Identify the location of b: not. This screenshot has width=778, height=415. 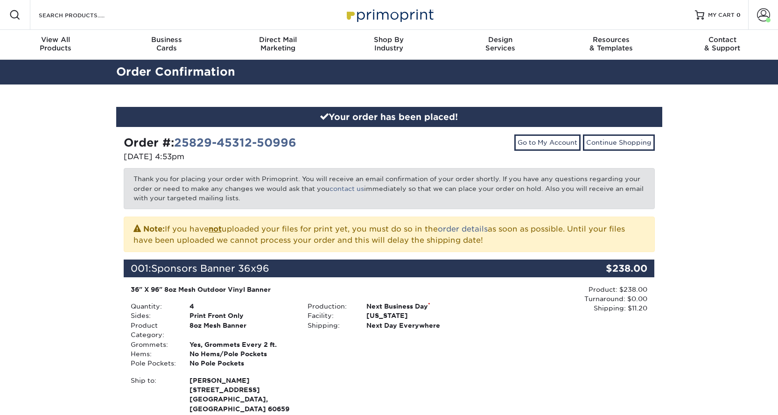
(215, 229).